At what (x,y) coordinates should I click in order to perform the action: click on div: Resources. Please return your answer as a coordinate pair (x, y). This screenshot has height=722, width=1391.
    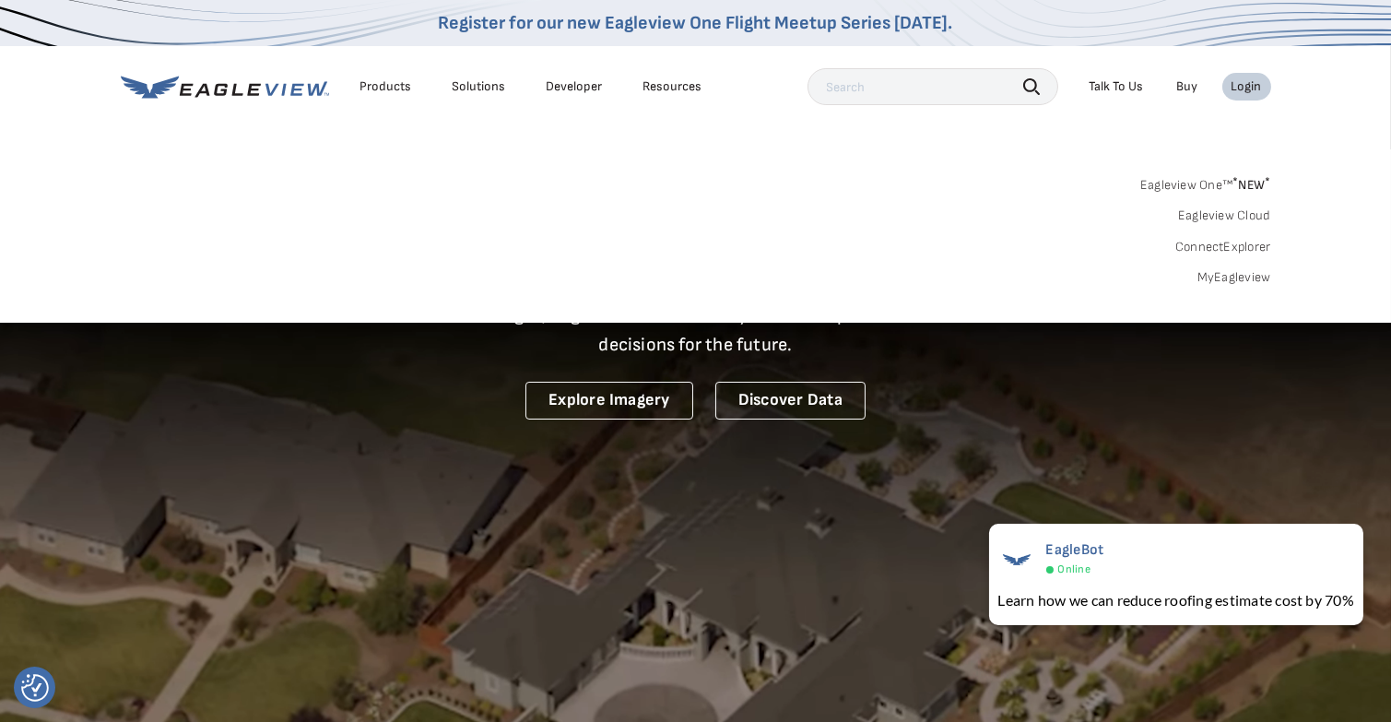
    Looking at the image, I should click on (673, 87).